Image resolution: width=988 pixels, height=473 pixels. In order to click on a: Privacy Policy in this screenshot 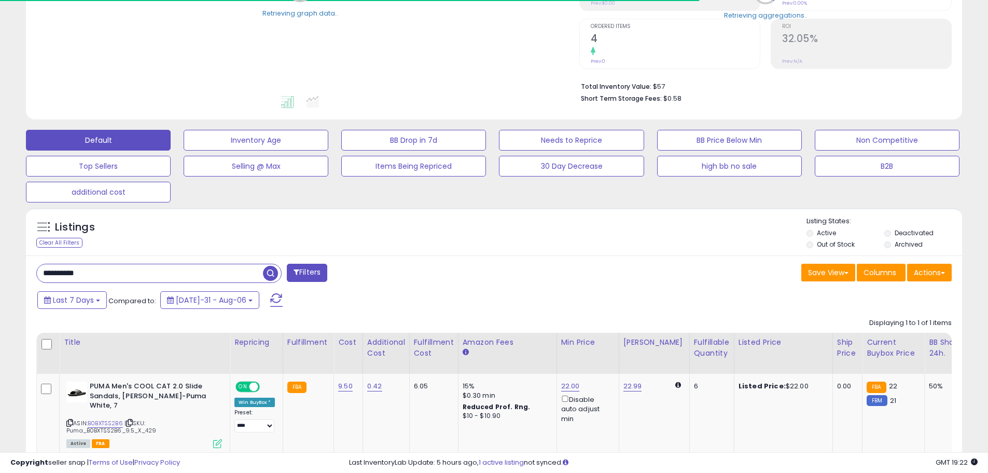, I will do `click(157, 462)`.